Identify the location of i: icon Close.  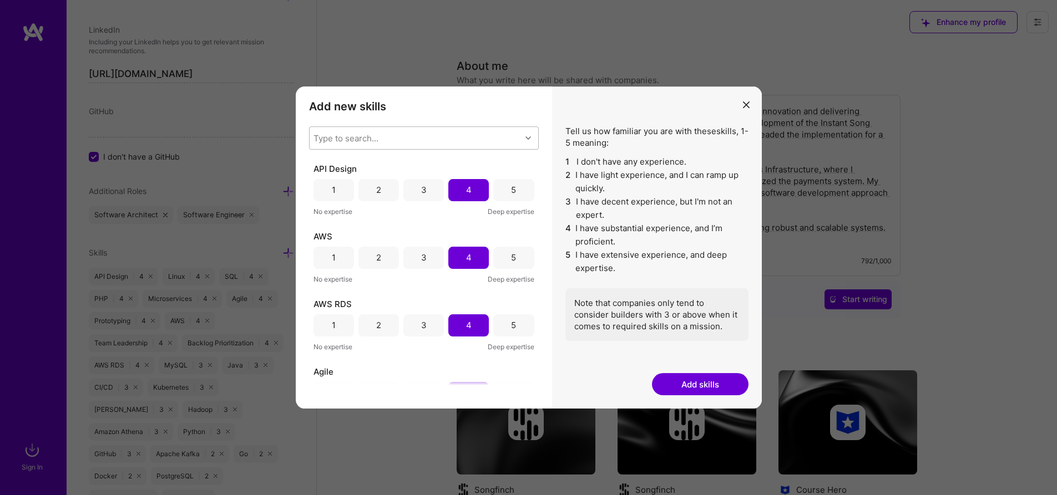
(746, 105).